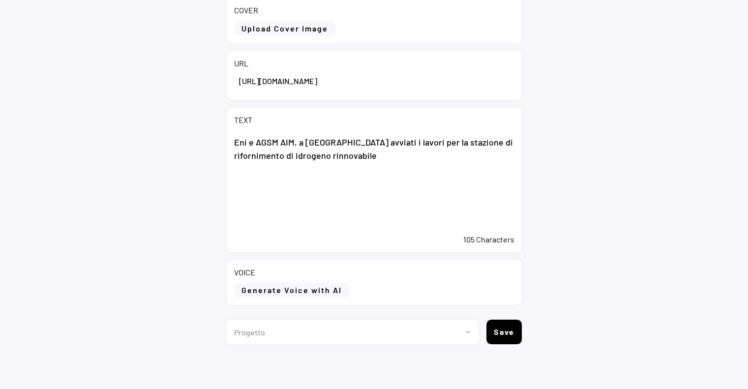  Describe the element at coordinates (374, 239) in the screenshot. I see `div: 105 Characters` at that location.